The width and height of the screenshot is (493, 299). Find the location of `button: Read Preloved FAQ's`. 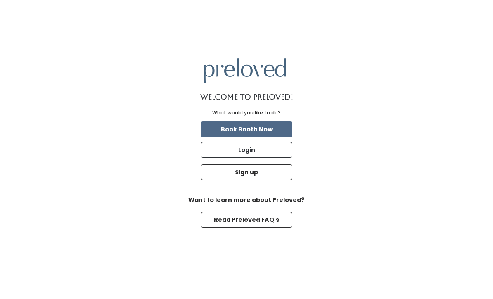

button: Read Preloved FAQ's is located at coordinates (246, 219).